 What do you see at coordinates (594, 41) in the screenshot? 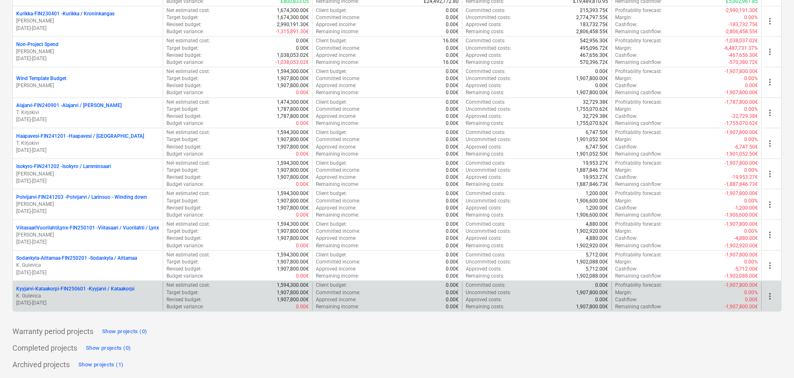
I see `p: 542,956.30€` at bounding box center [594, 41].